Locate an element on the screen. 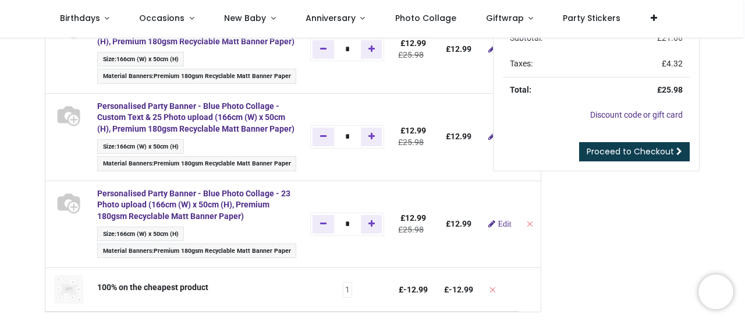 The width and height of the screenshot is (745, 321). span: 4.32 is located at coordinates (675, 63).